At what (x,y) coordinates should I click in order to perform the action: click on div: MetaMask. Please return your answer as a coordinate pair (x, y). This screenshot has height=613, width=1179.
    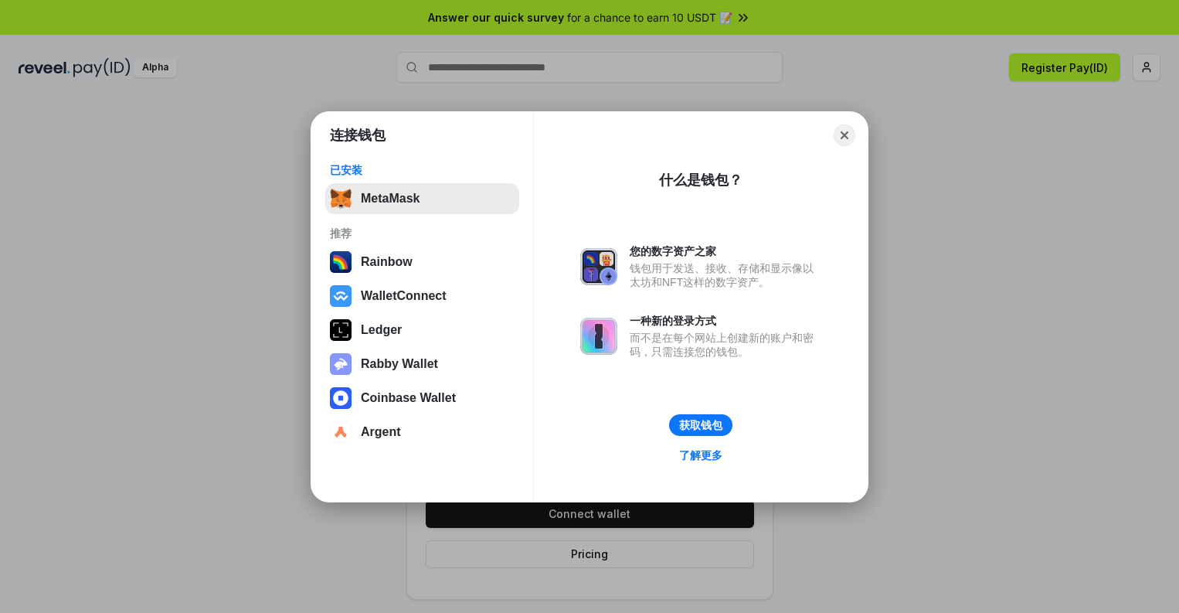
    Looking at the image, I should click on (390, 199).